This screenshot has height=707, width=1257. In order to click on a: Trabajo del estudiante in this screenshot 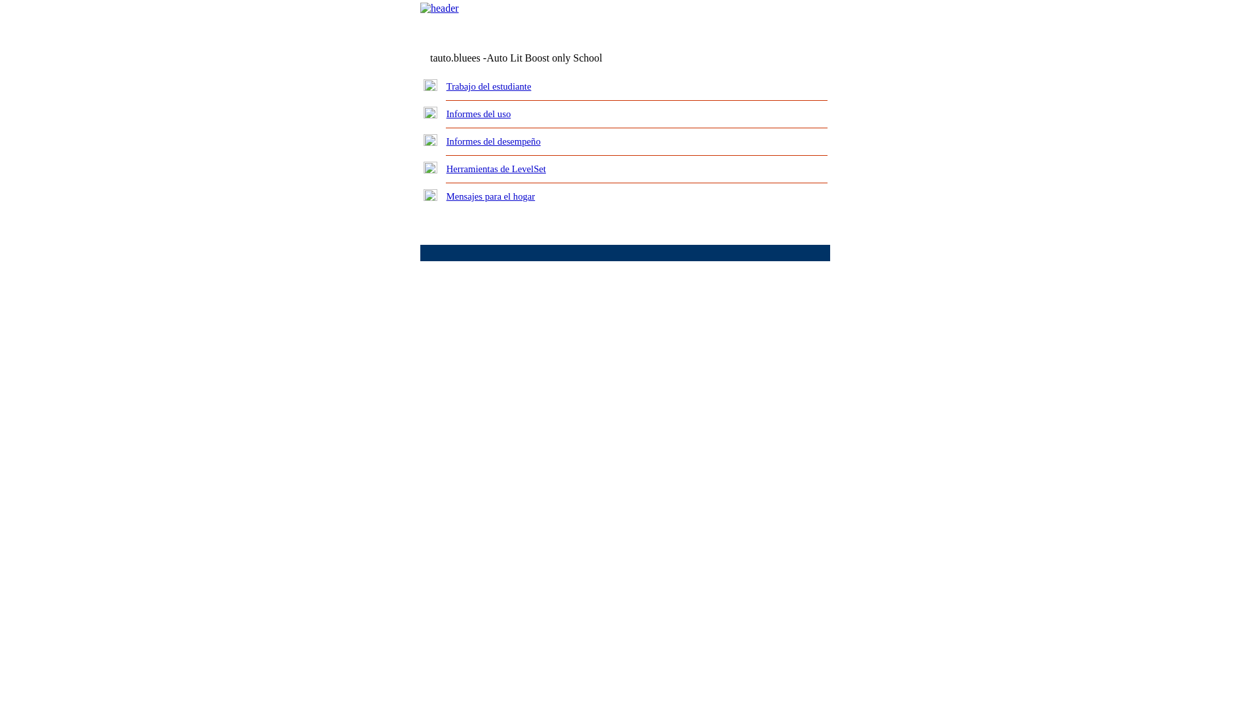, I will do `click(489, 86)`.